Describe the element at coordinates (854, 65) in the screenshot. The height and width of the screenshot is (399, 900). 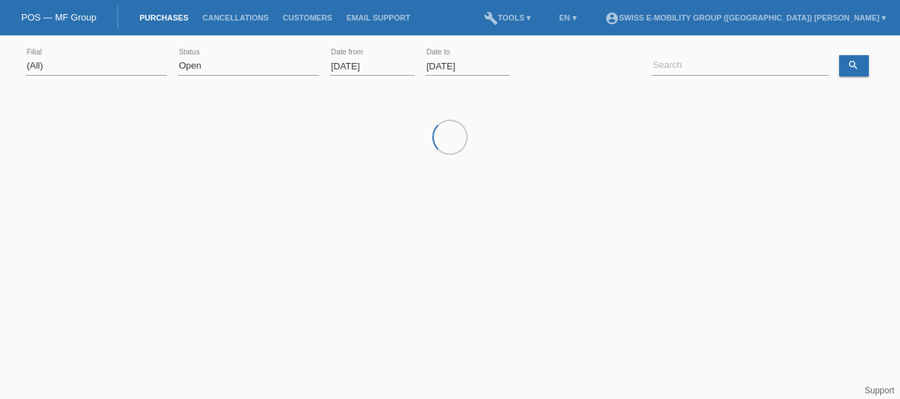
I see `i: search` at that location.